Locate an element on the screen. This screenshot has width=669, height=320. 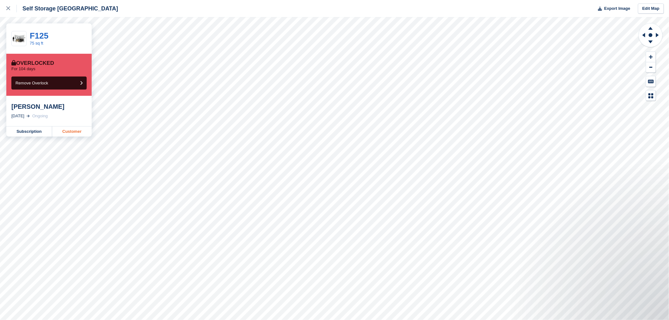
a: Customer is located at coordinates (72, 132).